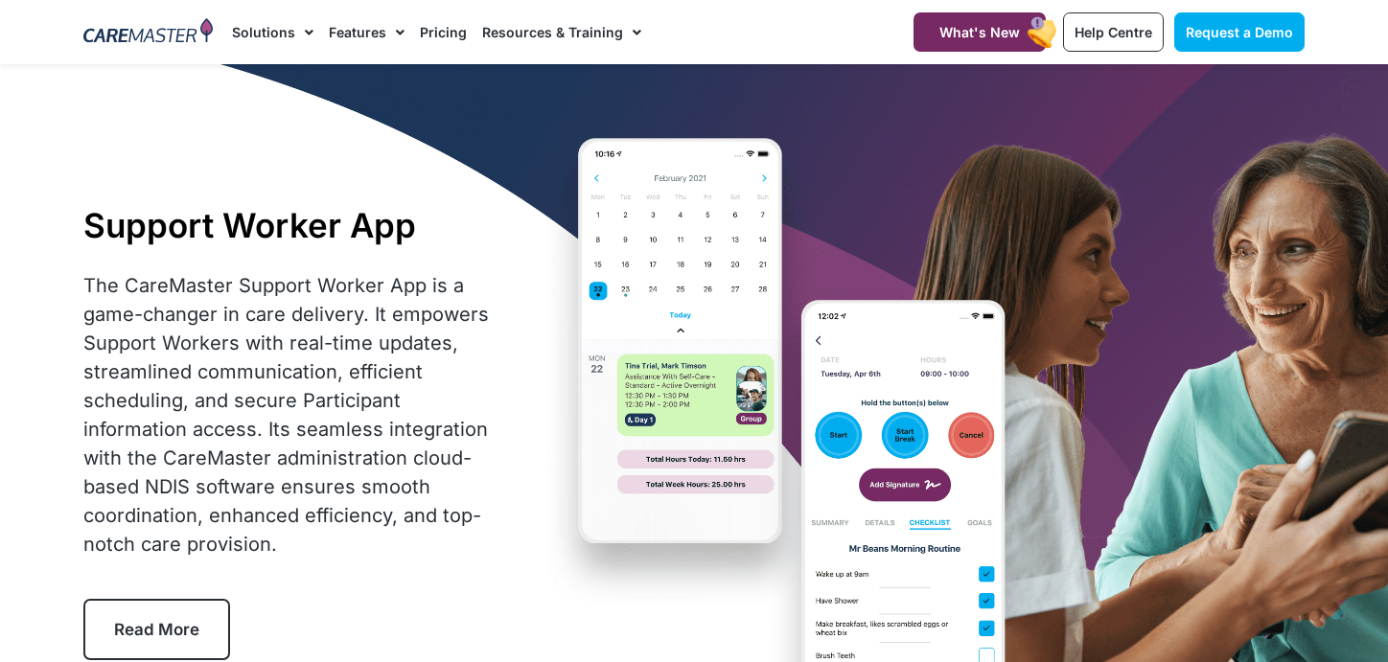  I want to click on span: What's New, so click(980, 32).